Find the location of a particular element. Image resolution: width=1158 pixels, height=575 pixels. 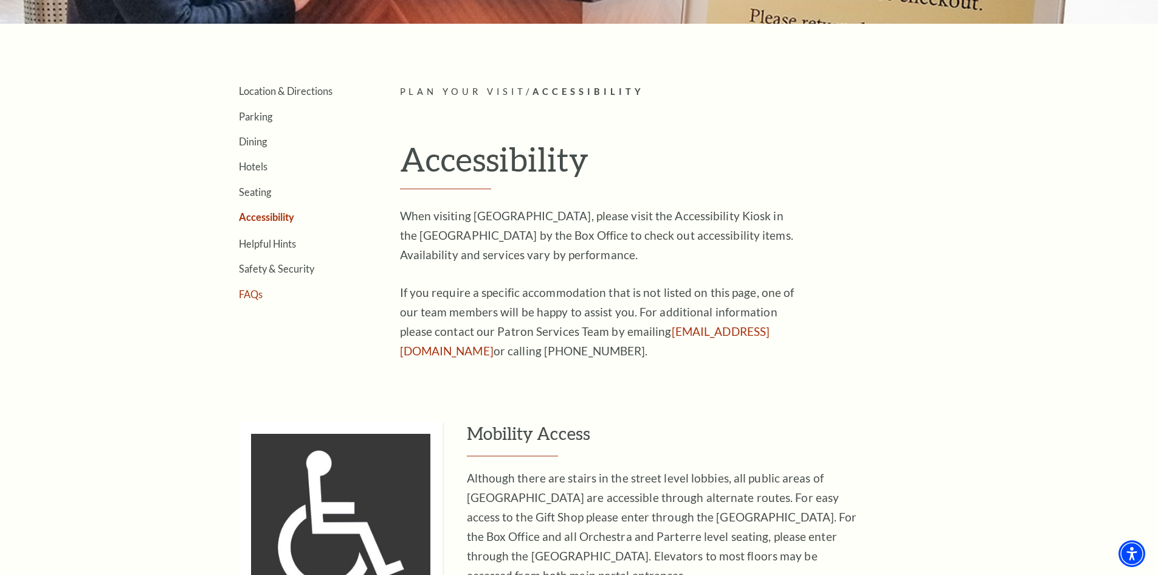

a: Seating is located at coordinates (255, 192).